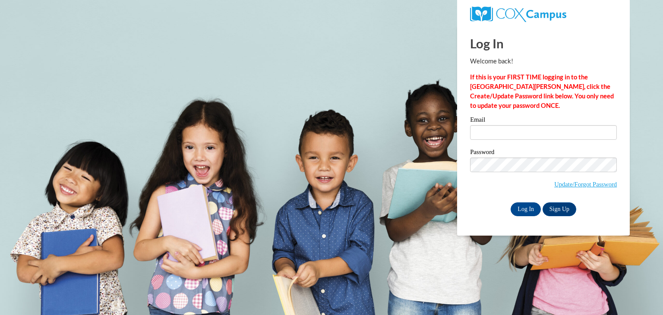  What do you see at coordinates (518, 14) in the screenshot?
I see `img: COX Campus` at bounding box center [518, 14].